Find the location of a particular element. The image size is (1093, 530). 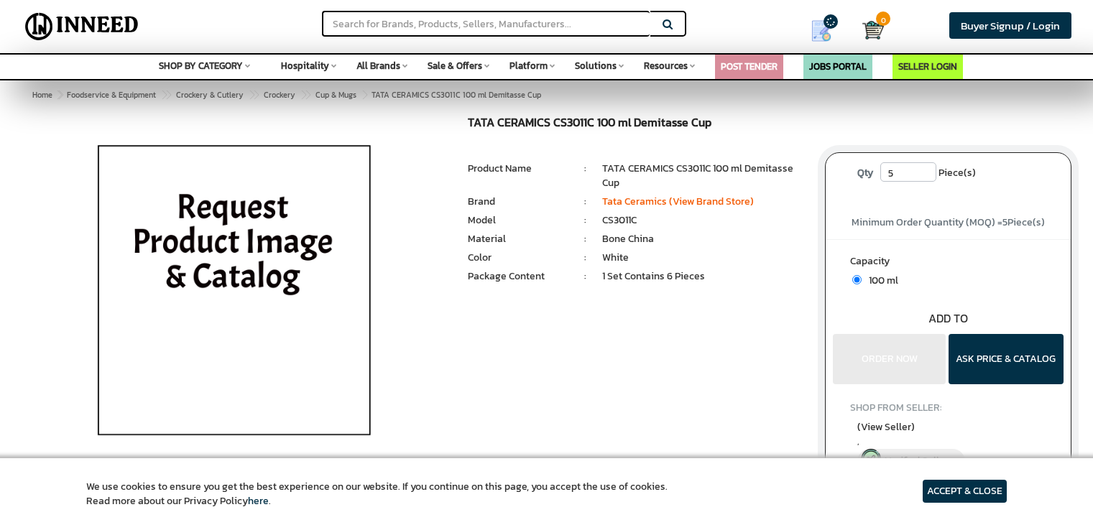

article: ACCEPT & CLOSE is located at coordinates (964, 491).